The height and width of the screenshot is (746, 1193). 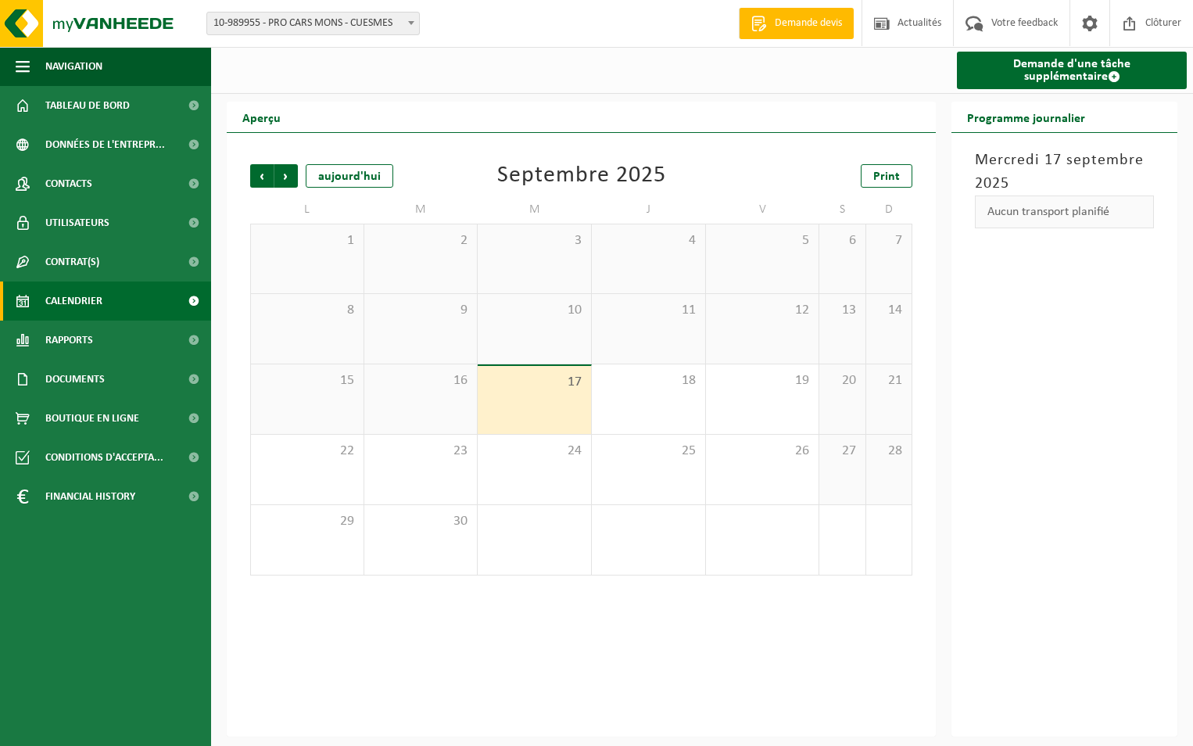 What do you see at coordinates (648, 381) in the screenshot?
I see `span: 18` at bounding box center [648, 381].